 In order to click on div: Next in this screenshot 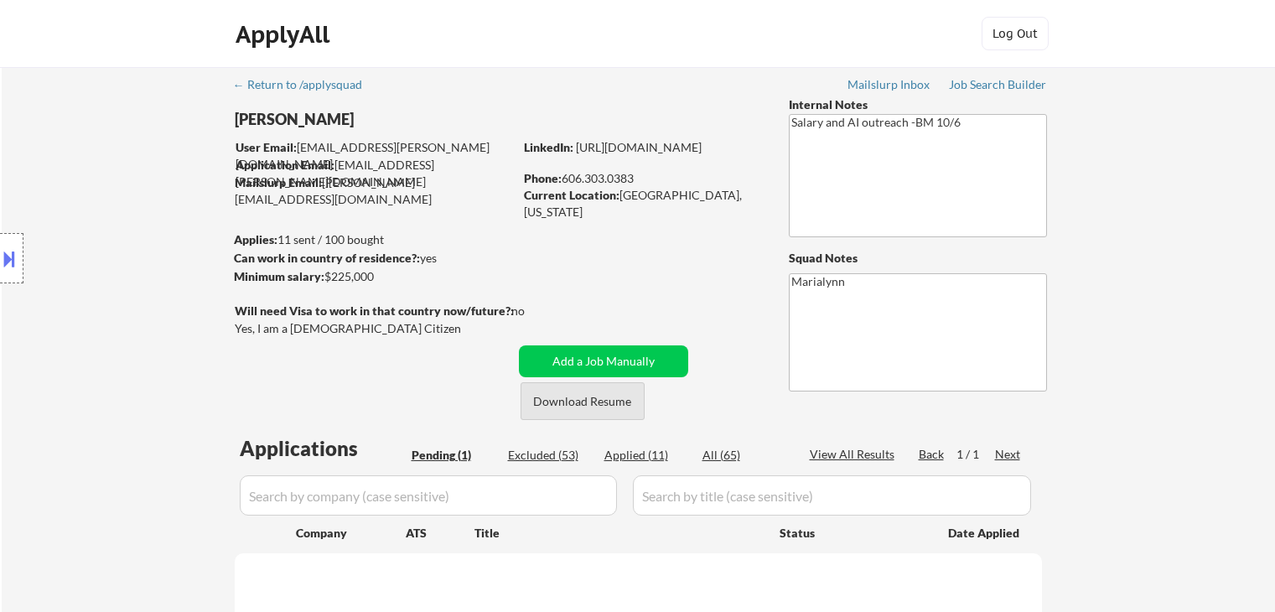, I will do `click(1009, 455)`.